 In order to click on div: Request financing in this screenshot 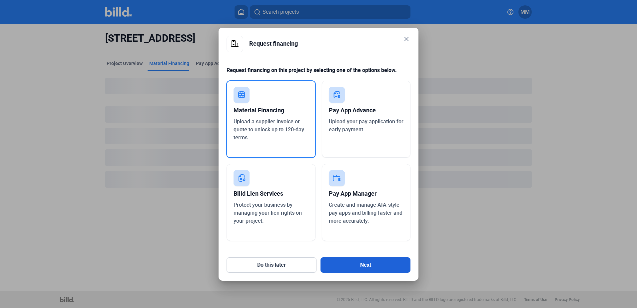, I will do `click(330, 44)`.